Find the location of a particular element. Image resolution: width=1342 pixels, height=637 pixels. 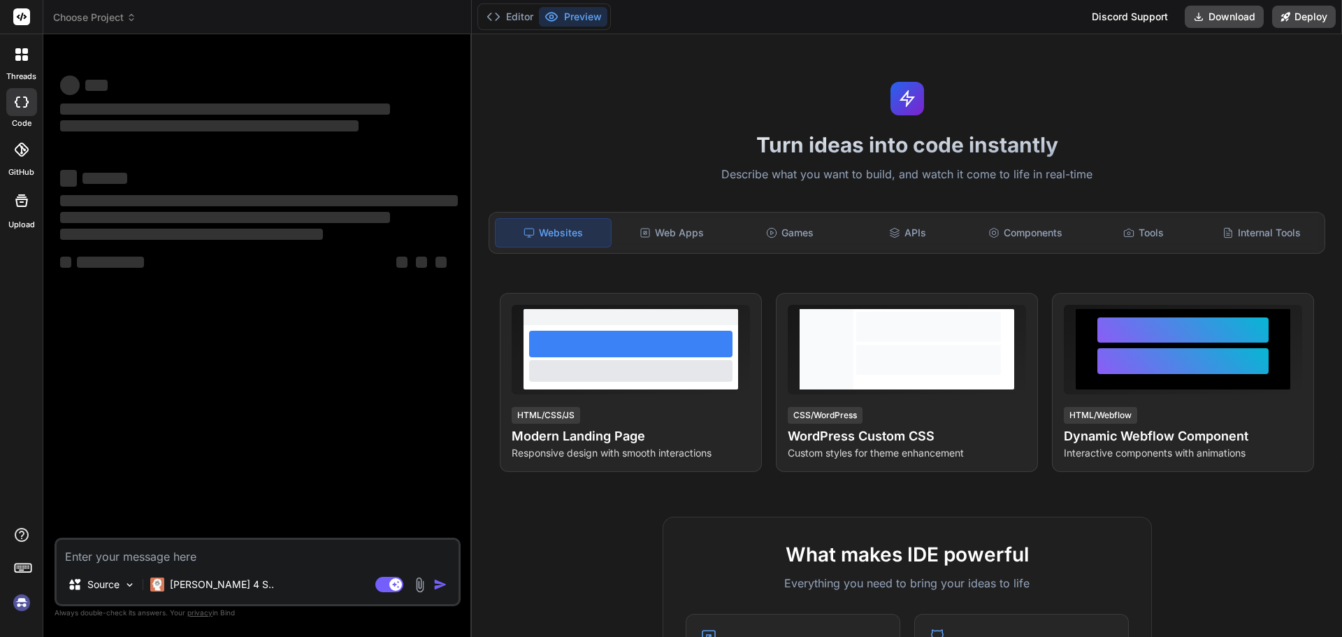

p: Everything you need to bring your ideas to life is located at coordinates (908, 583).